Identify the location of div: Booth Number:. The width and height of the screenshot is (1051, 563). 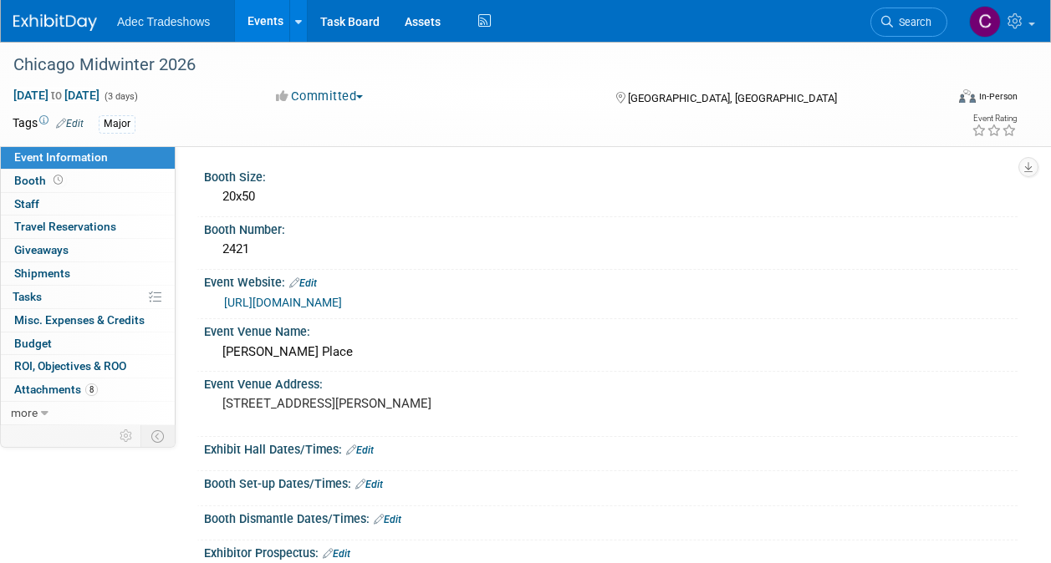
(610, 227).